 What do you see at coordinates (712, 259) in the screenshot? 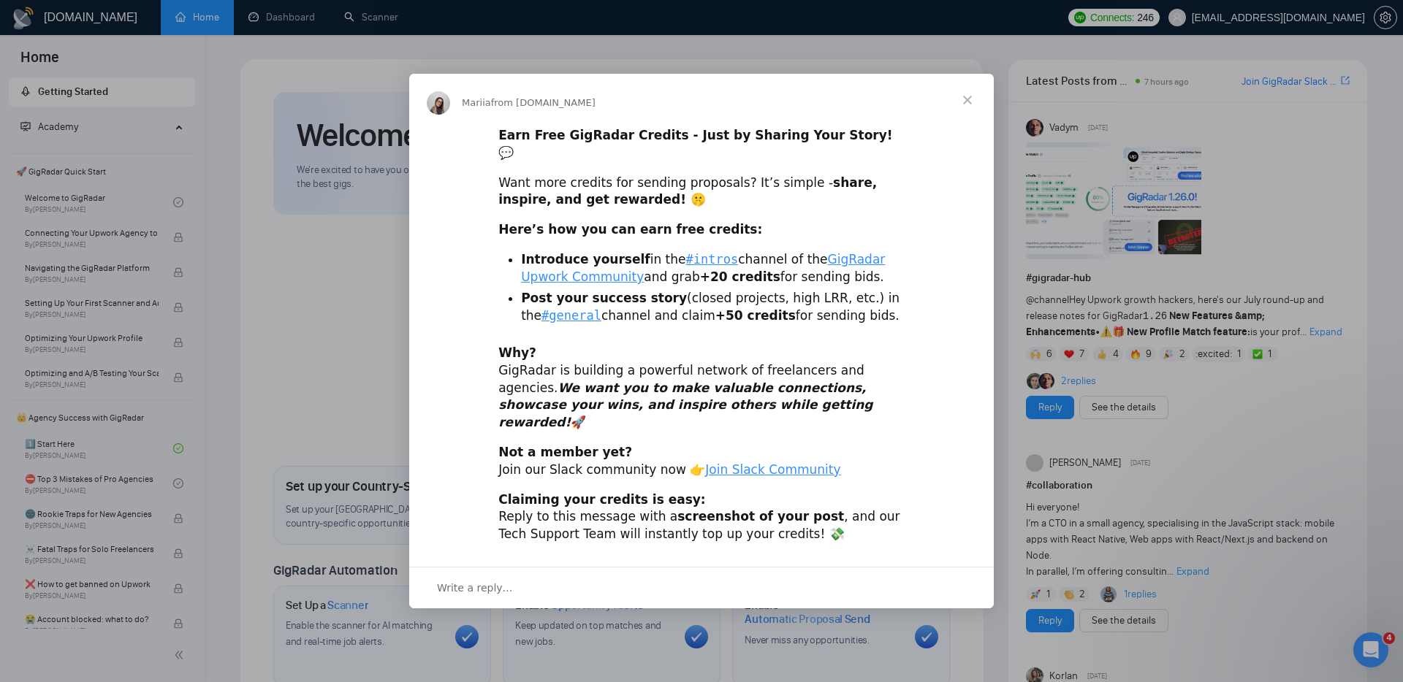
I see `code: #intros` at bounding box center [712, 259].